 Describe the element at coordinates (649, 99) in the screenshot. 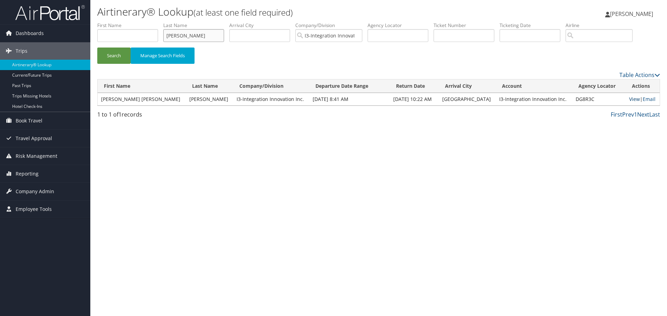

I see `a: Email` at that location.